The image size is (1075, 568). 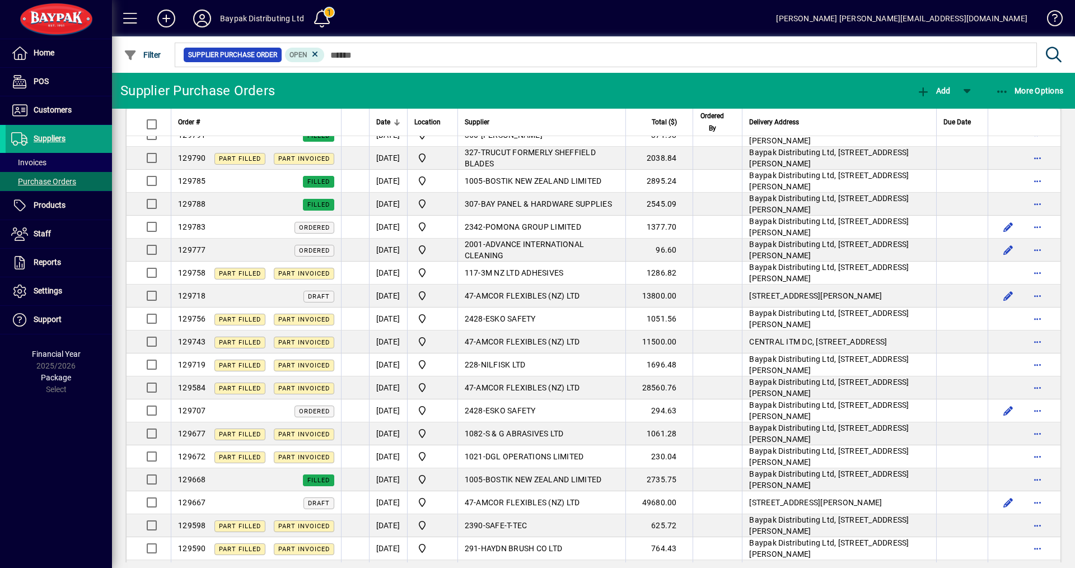 What do you see at coordinates (388, 122) in the screenshot?
I see `div: Date` at bounding box center [388, 122].